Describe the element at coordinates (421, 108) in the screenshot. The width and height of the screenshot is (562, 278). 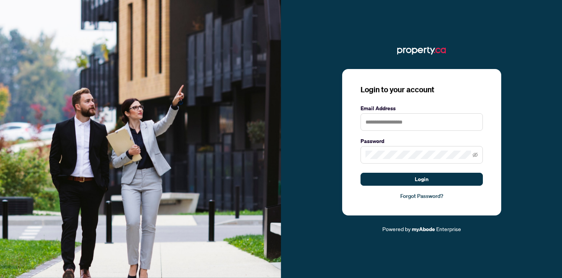
I see `label: Email Address` at that location.